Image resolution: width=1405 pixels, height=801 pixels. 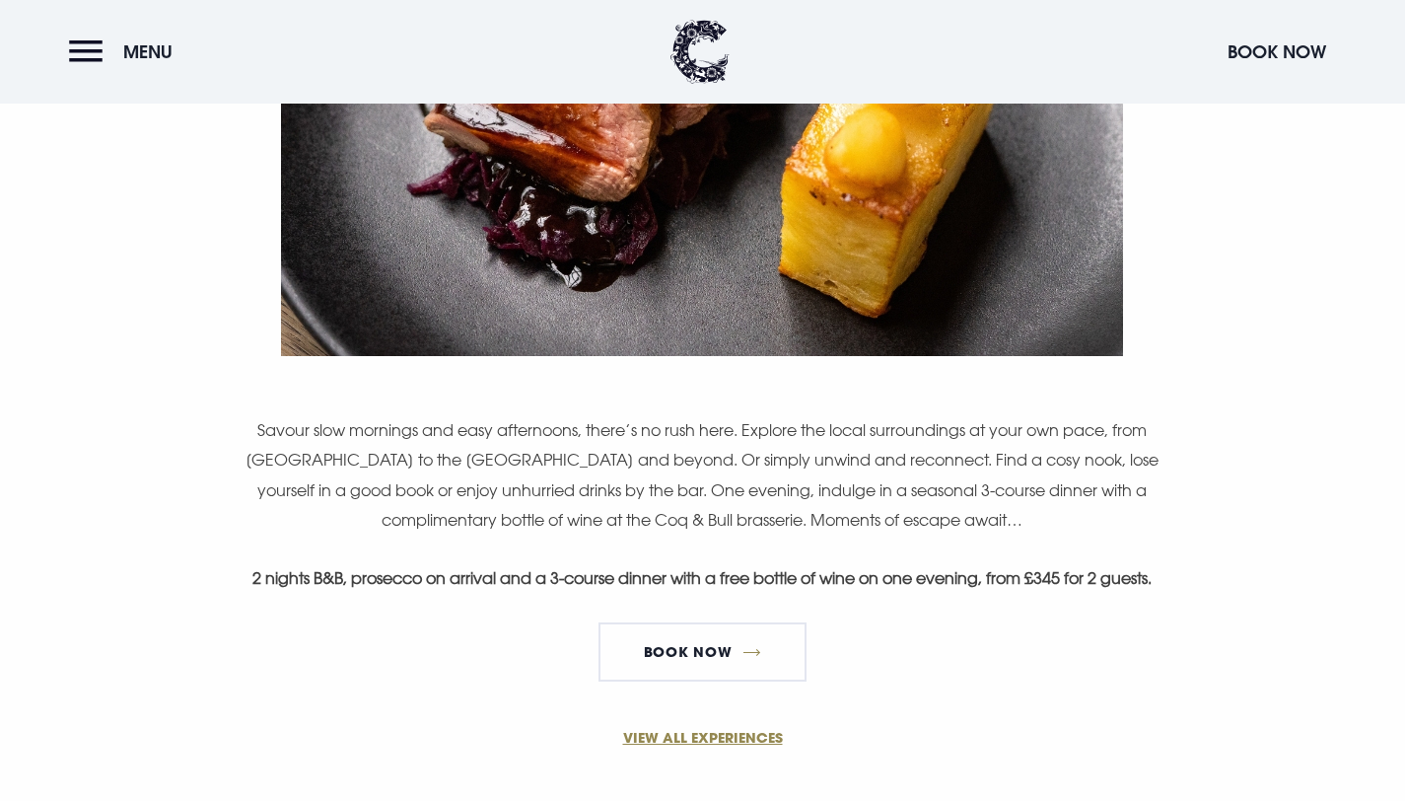 I want to click on button: Book Now, so click(x=1277, y=51).